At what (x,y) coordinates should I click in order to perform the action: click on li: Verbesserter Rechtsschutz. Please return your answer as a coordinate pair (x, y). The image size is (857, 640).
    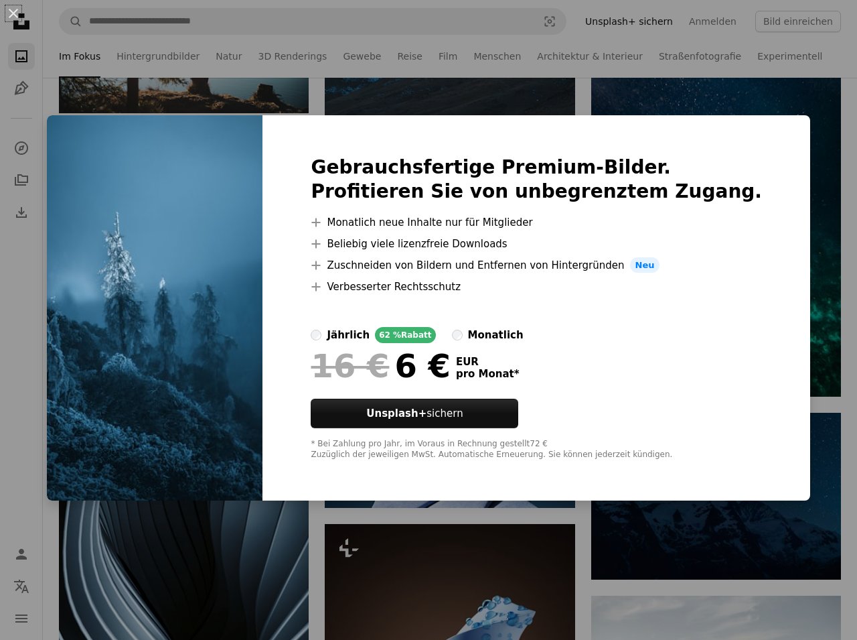
    Looking at the image, I should click on (536, 287).